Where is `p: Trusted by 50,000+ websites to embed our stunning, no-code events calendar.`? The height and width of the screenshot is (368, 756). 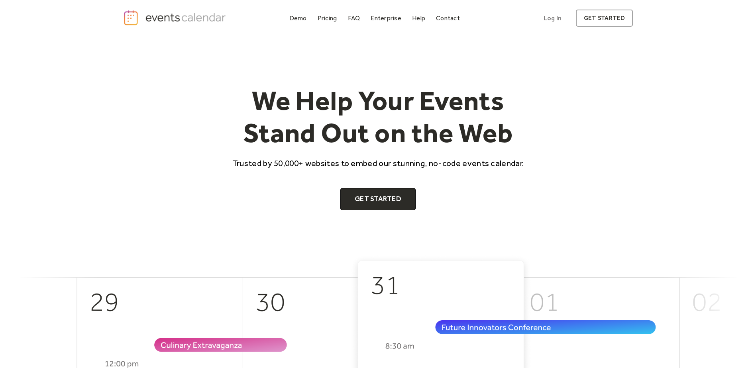
p: Trusted by 50,000+ websites to embed our stunning, no-code events calendar. is located at coordinates (378, 163).